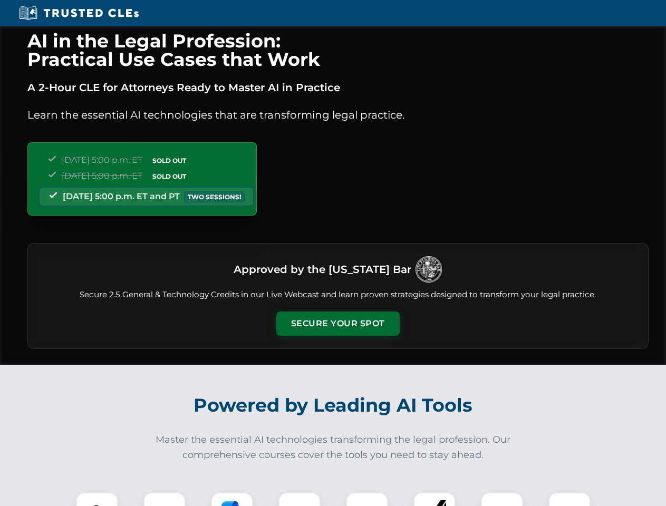  I want to click on img: Trusted CLEs, so click(79, 13).